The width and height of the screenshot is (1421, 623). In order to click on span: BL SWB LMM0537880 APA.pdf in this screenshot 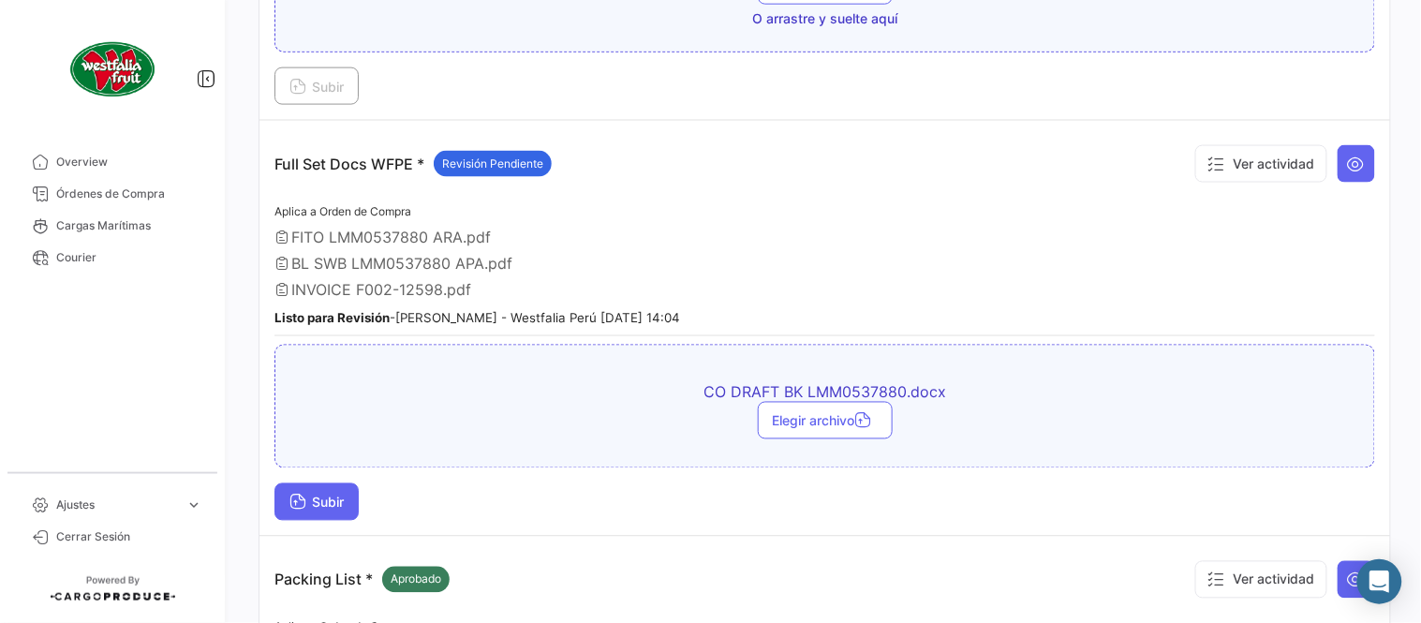, I will do `click(402, 263)`.